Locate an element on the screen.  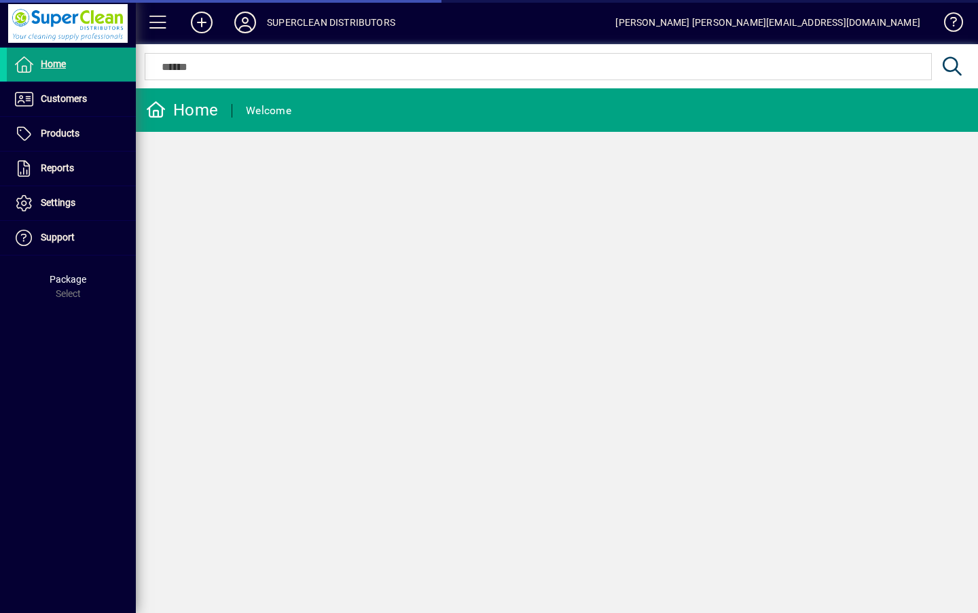
a: Settings is located at coordinates (71, 203).